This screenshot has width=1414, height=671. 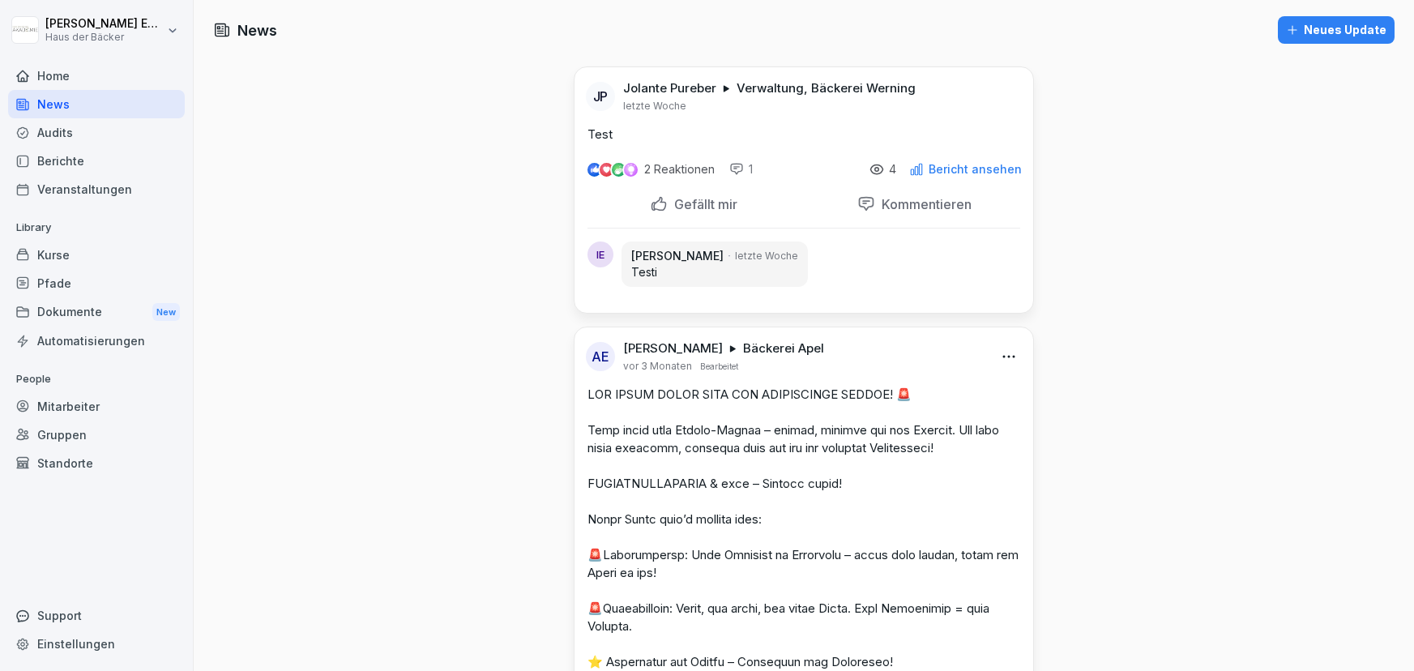 What do you see at coordinates (679, 169) in the screenshot?
I see `p: 2 Reaktionen` at bounding box center [679, 169].